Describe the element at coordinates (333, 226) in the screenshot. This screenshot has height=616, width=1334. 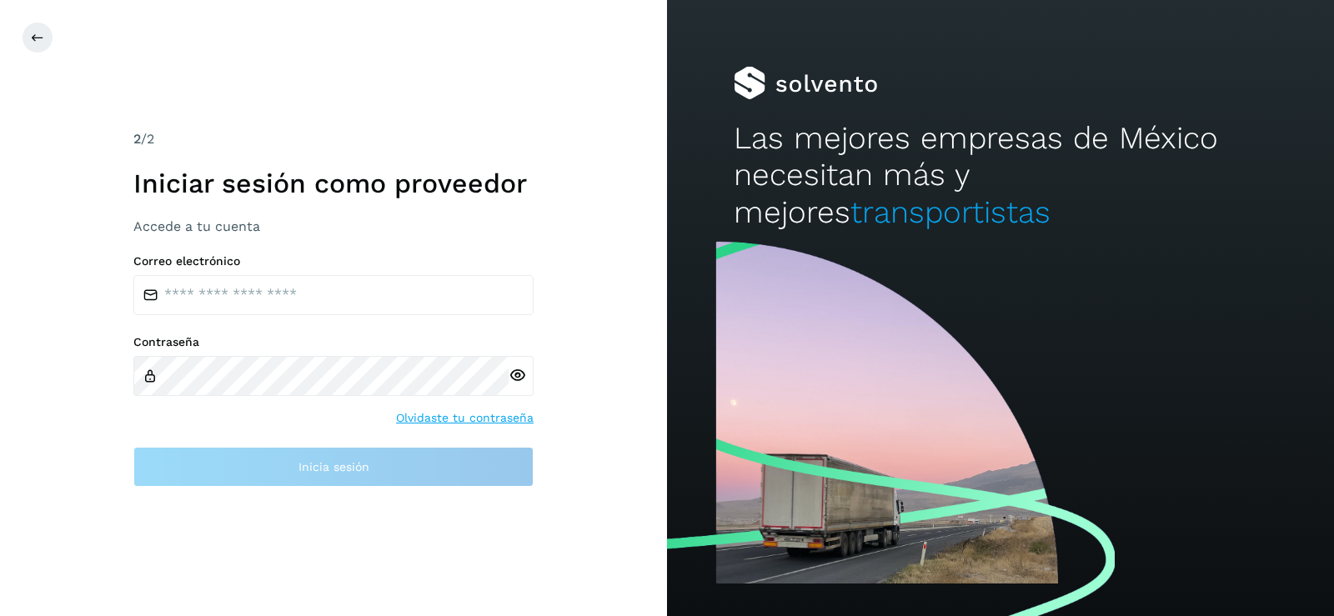
I see `h3: Accede a tu cuenta` at that location.